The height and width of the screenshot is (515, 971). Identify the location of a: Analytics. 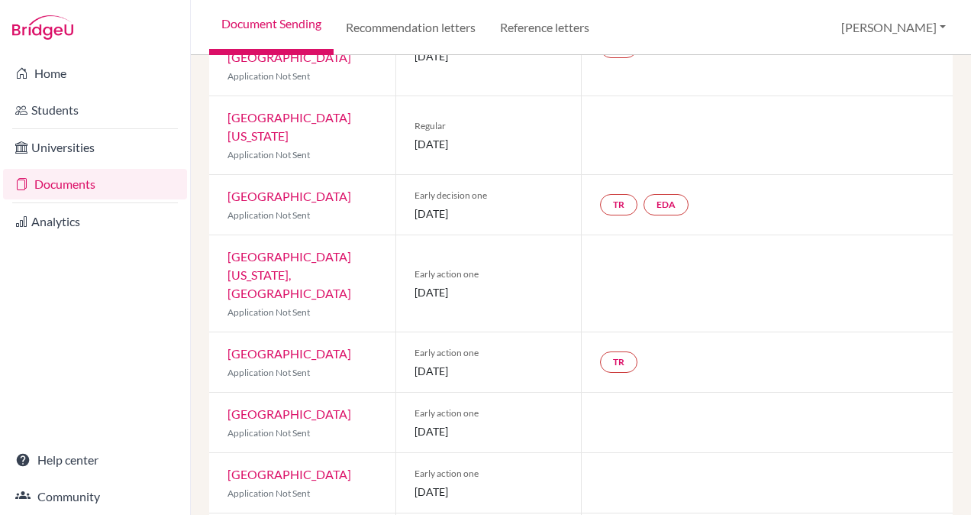
(95, 221).